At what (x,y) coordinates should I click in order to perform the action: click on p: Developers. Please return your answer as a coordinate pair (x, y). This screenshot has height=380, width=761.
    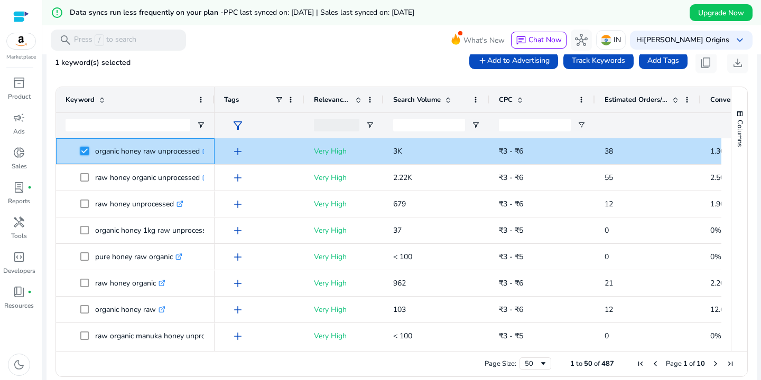
    Looking at the image, I should click on (19, 271).